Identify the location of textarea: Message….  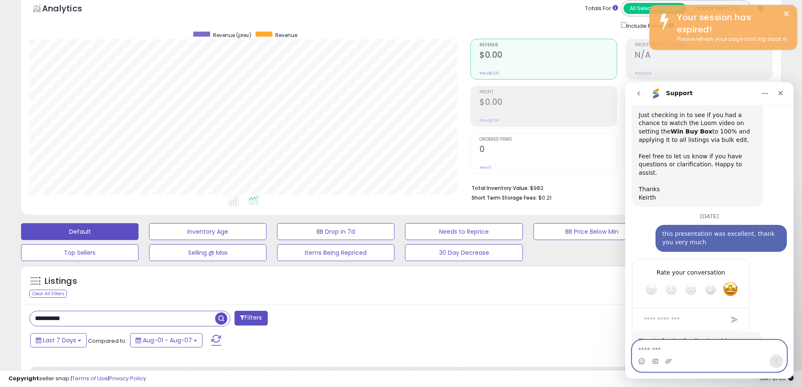
(84, 265).